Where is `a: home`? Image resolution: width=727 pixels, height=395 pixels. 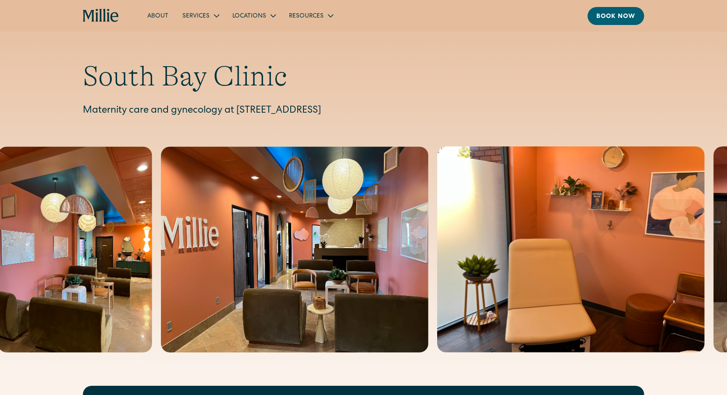 a: home is located at coordinates (101, 16).